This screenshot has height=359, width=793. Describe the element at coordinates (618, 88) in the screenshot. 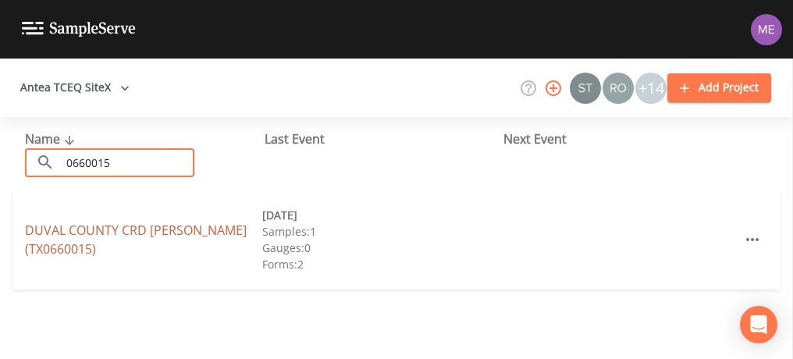

I see `div: Rodolfo Ramirez` at that location.